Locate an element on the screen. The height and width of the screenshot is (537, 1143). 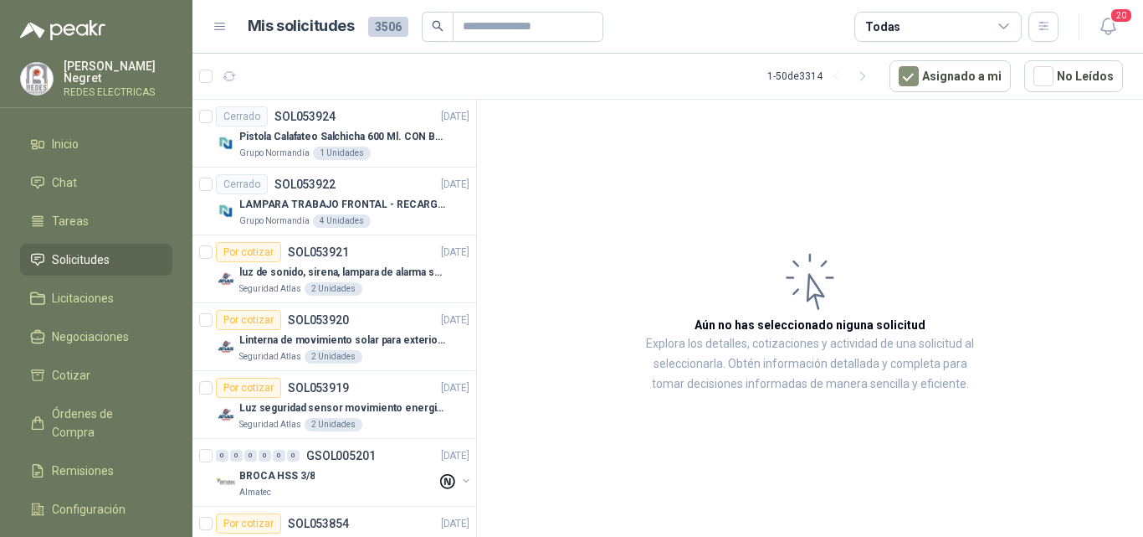
span: Remisiones is located at coordinates (83, 470).